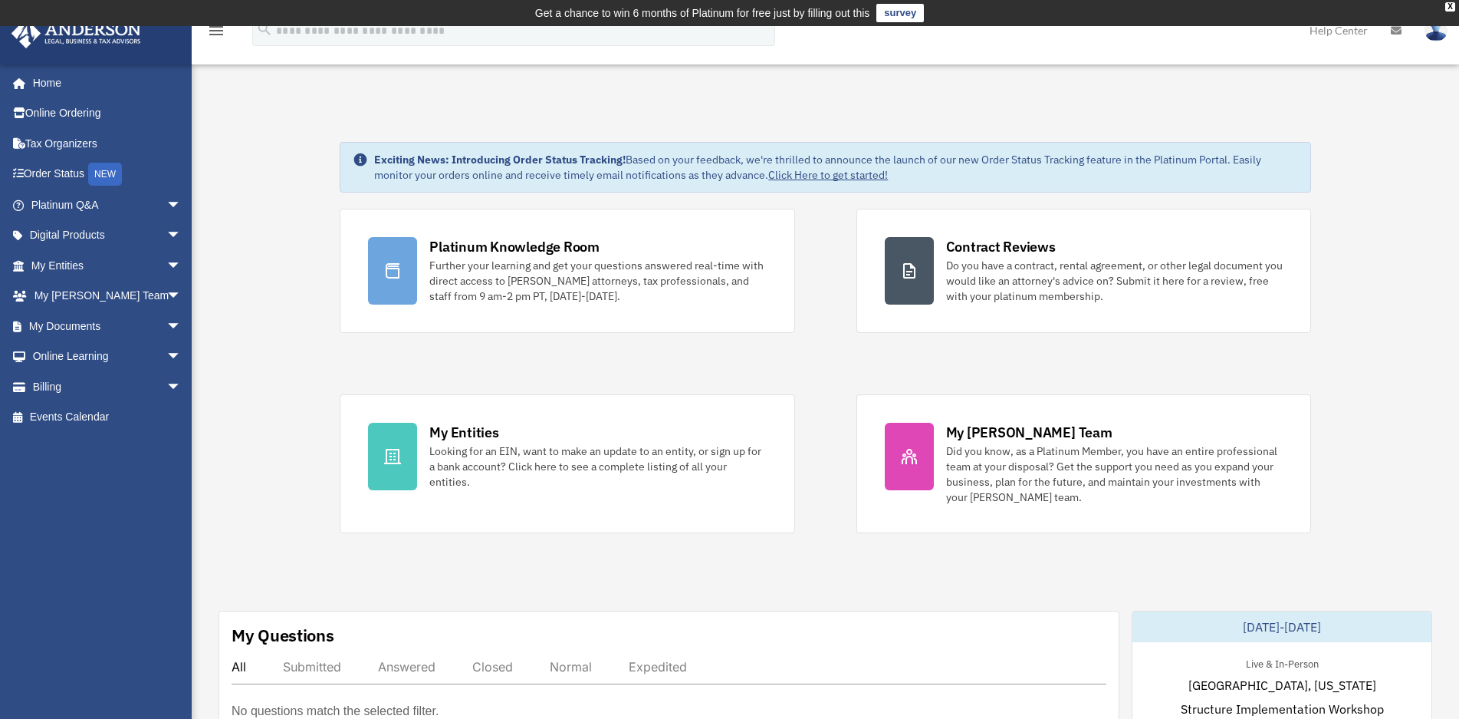 Image resolution: width=1459 pixels, height=719 pixels. I want to click on div: Normal, so click(571, 666).